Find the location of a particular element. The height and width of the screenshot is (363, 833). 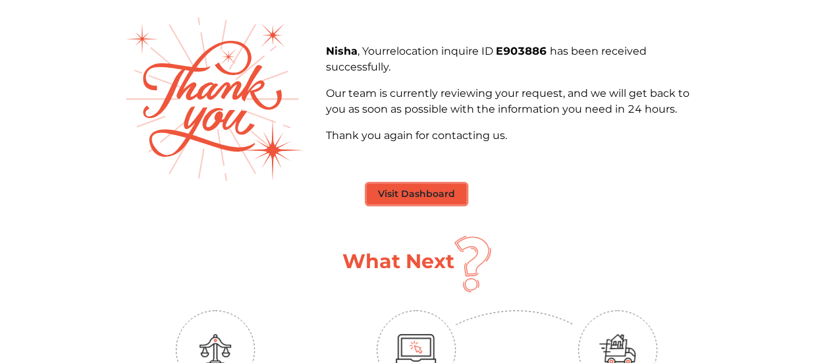

img: down is located at coordinates (515, 317).